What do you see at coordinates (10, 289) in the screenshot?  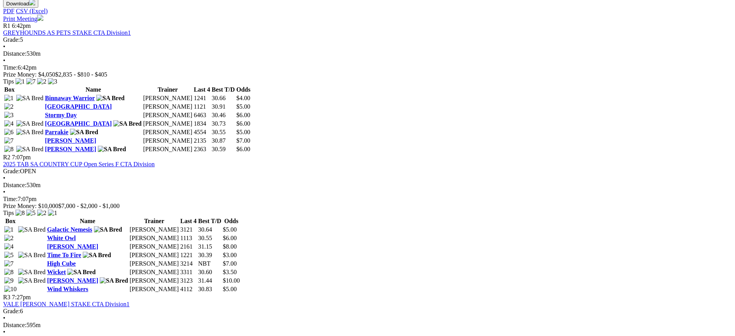 I see `img: 10` at bounding box center [10, 289].